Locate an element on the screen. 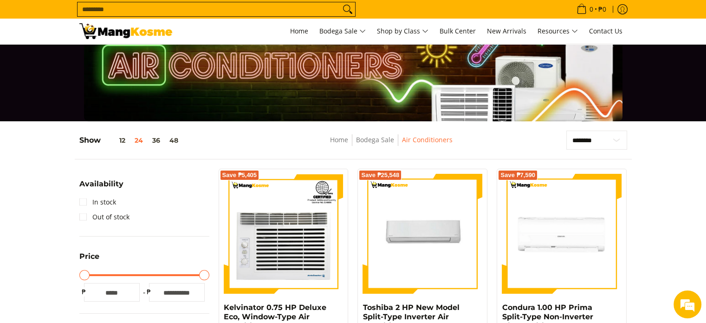 This screenshot has height=323, width=706. a: Resources is located at coordinates (558, 31).